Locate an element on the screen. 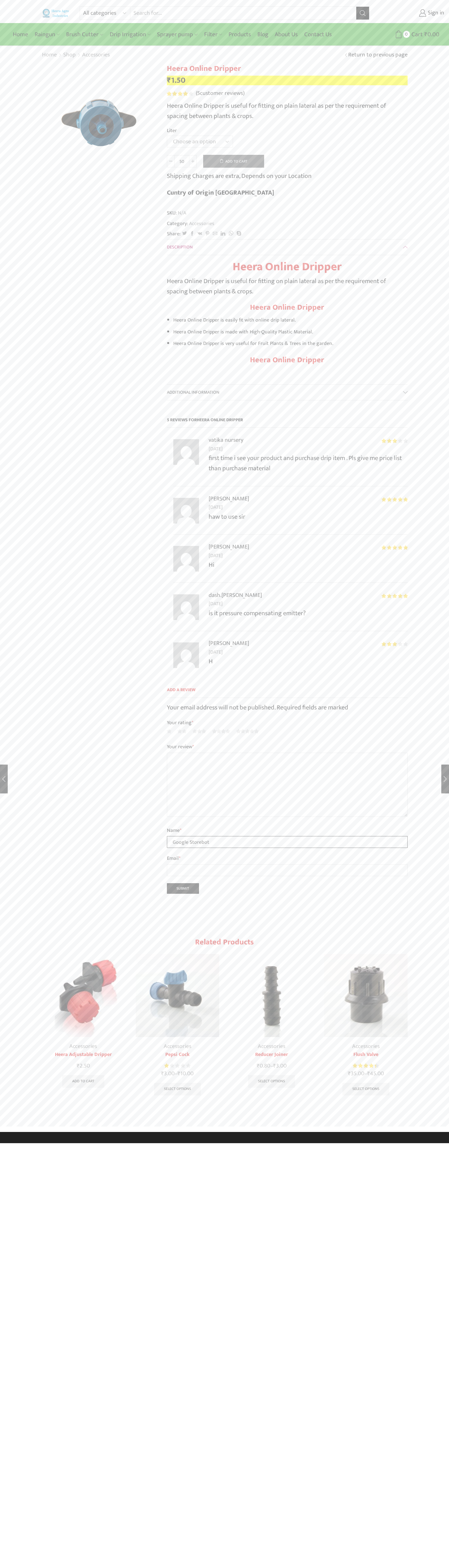 The height and width of the screenshot is (1558, 449). a: Blog is located at coordinates (263, 34).